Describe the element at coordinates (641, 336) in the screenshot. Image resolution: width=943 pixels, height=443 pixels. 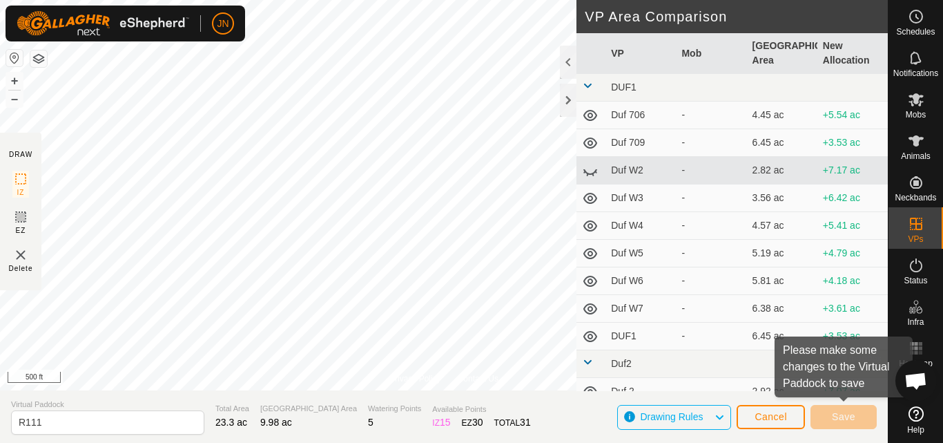
I see `td: DUF1` at that location.